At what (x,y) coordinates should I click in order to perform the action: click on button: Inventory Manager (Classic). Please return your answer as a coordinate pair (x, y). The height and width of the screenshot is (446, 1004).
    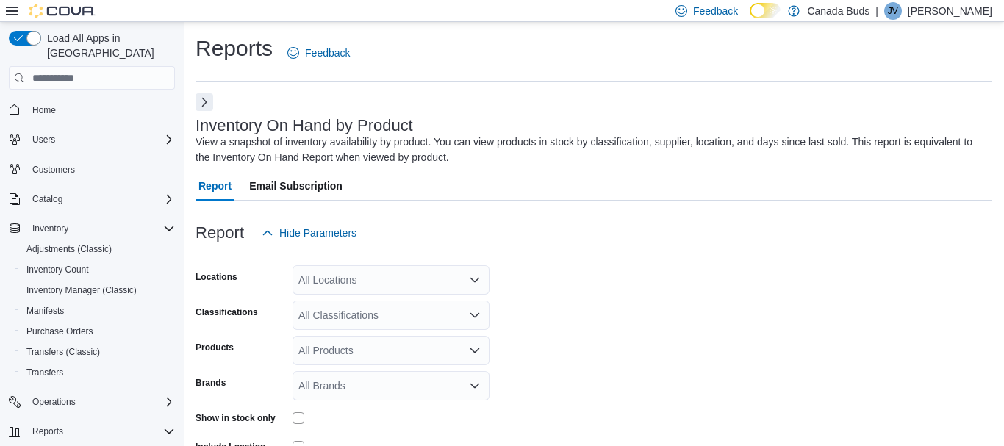
    Looking at the image, I should click on (98, 290).